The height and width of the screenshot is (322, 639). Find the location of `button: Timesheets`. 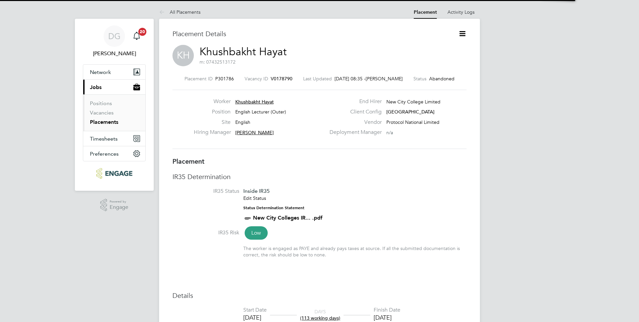

button: Timesheets is located at coordinates (114, 138).